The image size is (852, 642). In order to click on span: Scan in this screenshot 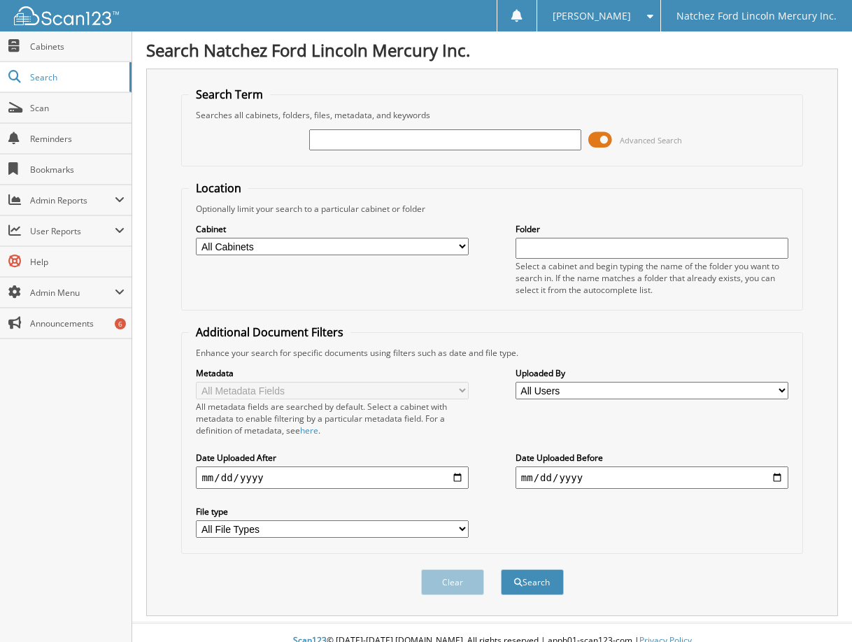, I will do `click(77, 108)`.